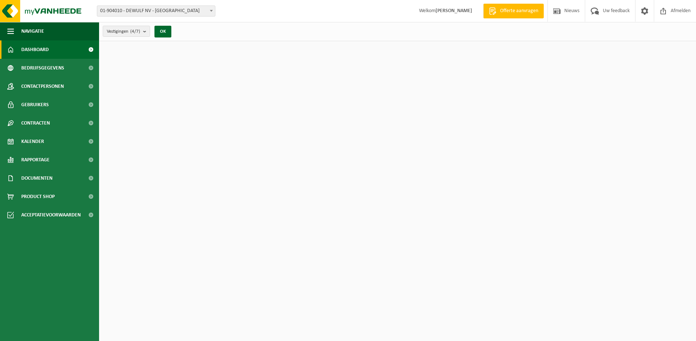 This screenshot has height=341, width=696. What do you see at coordinates (37, 178) in the screenshot?
I see `span: Documenten` at bounding box center [37, 178].